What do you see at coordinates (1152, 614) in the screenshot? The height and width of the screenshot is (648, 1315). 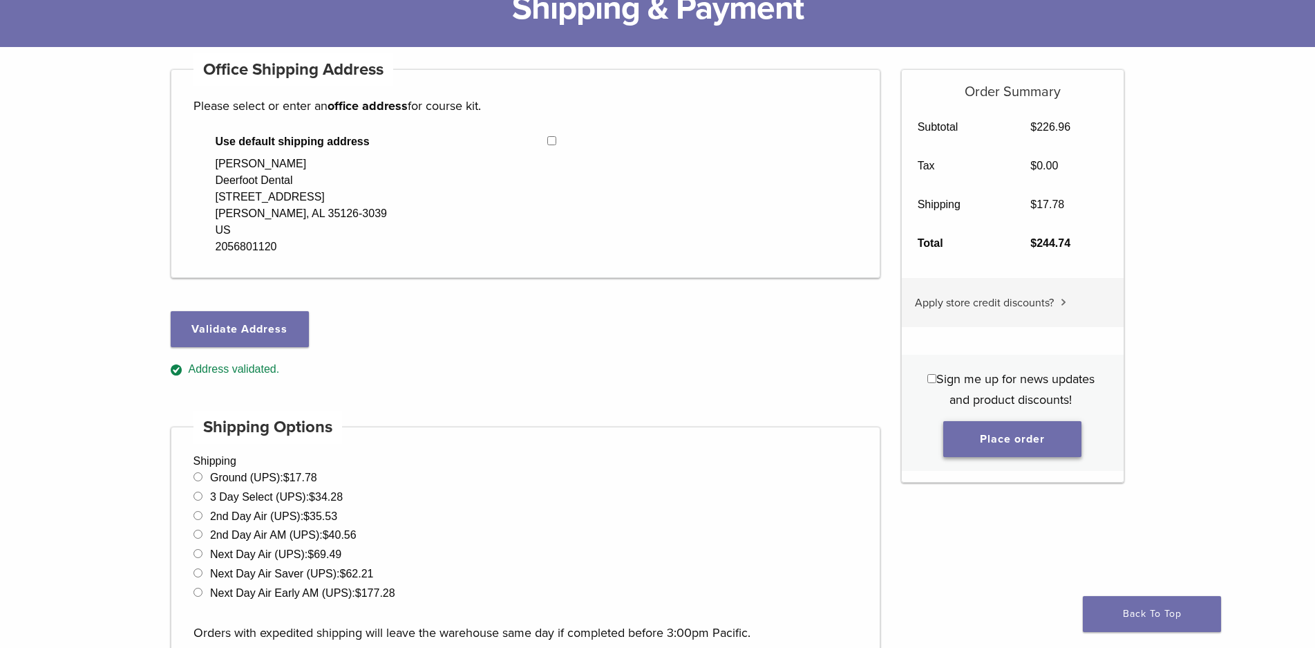 I see `a: Back To Top` at bounding box center [1152, 614].